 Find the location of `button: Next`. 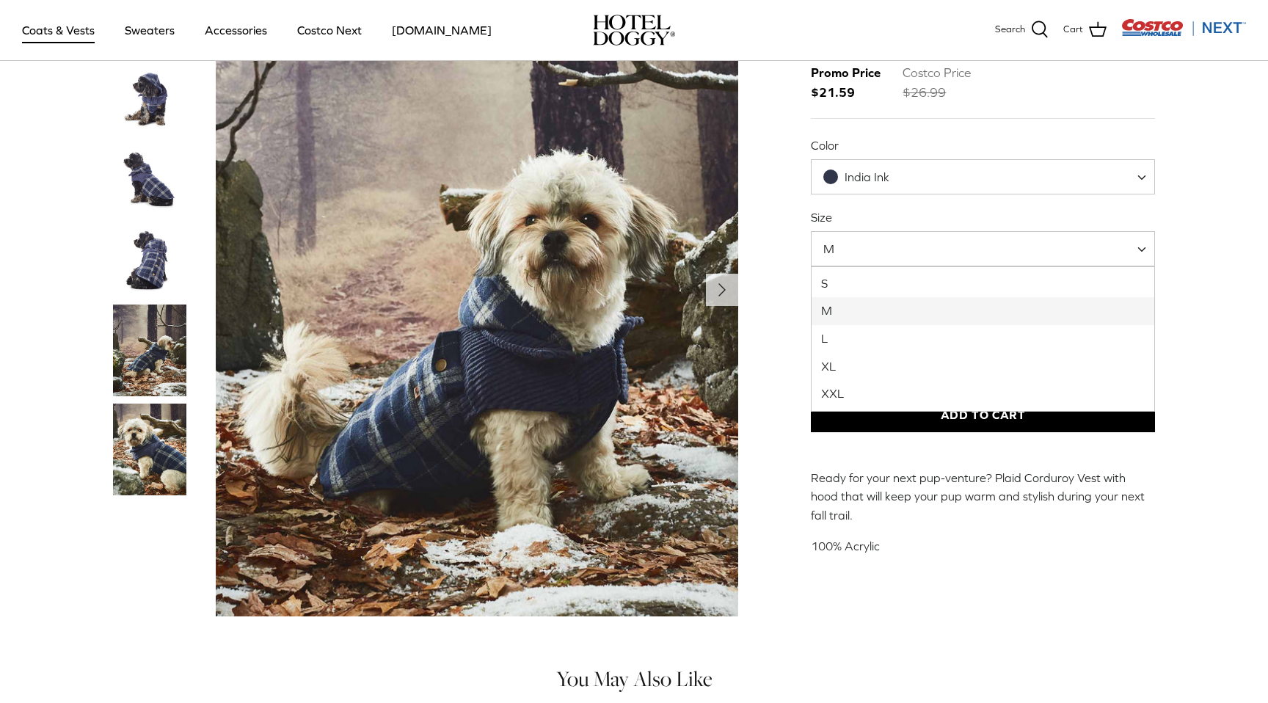

button: Next is located at coordinates (722, 290).